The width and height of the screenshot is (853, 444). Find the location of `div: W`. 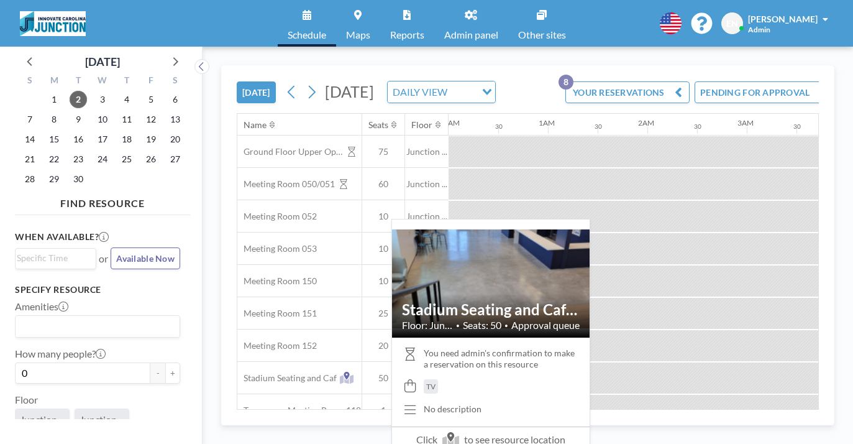

div: W is located at coordinates (102, 81).